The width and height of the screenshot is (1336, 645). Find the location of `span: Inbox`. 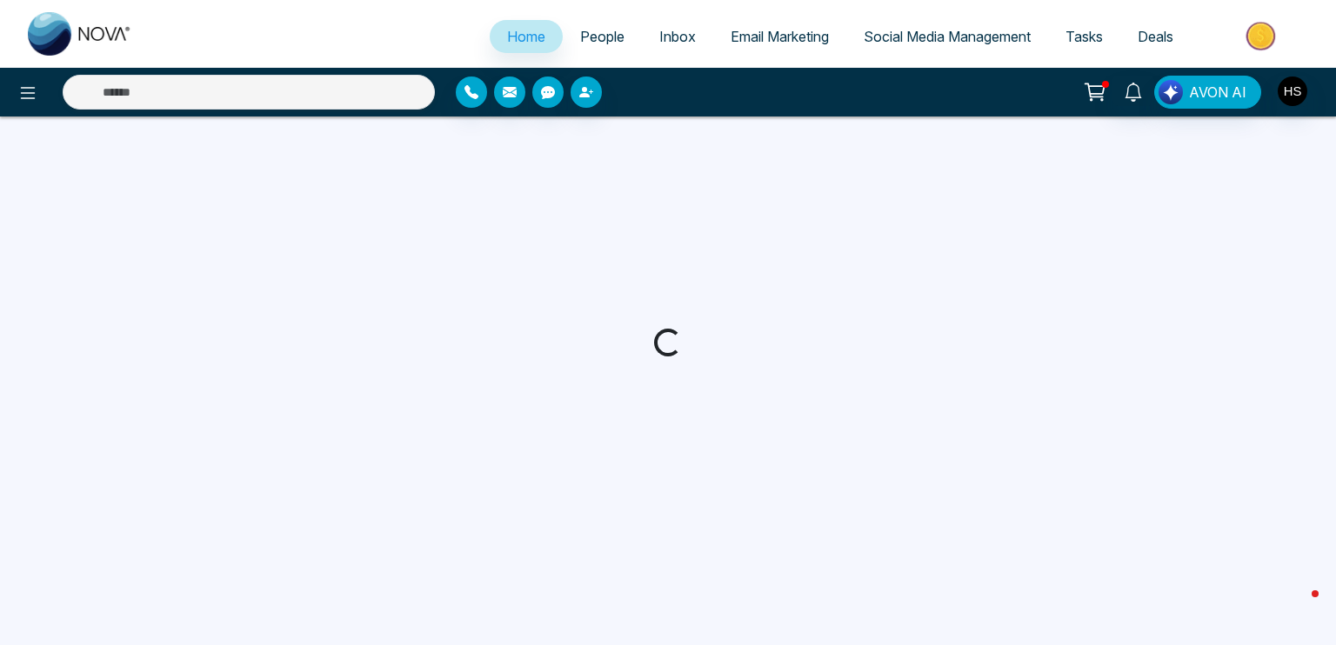

span: Inbox is located at coordinates (677, 37).